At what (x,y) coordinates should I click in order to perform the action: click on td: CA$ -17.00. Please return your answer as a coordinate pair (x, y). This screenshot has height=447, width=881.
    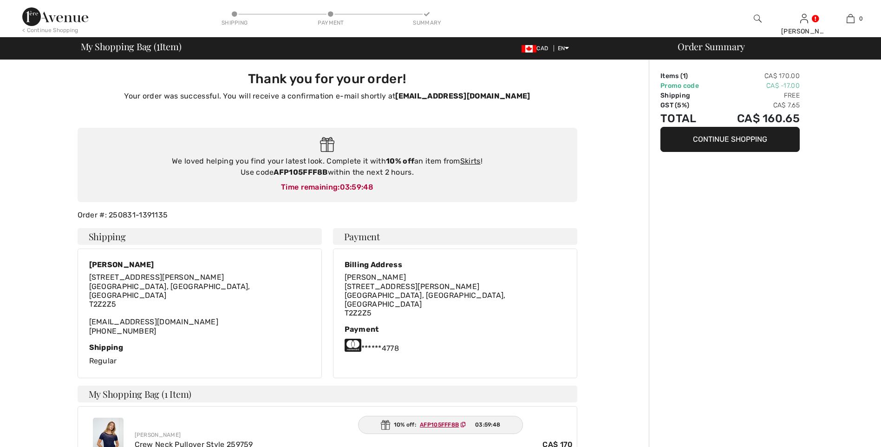
    Looking at the image, I should click on (757, 85).